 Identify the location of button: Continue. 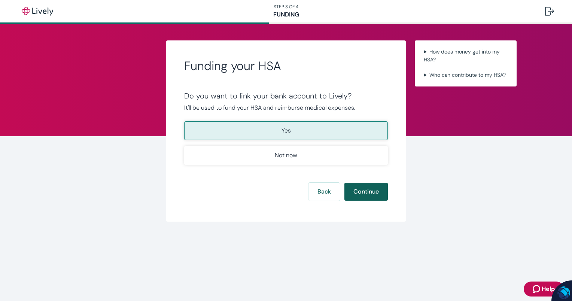
(366, 192).